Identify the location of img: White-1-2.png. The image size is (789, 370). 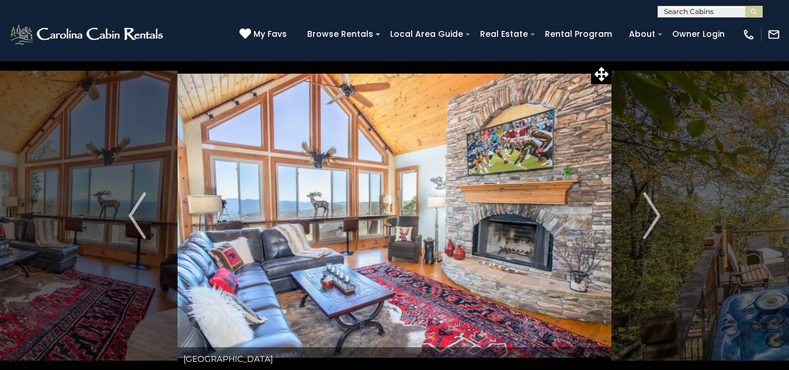
(88, 34).